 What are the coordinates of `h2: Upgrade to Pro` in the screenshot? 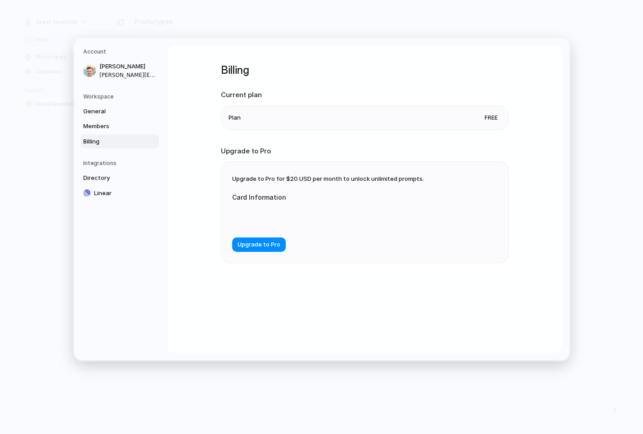 It's located at (365, 151).